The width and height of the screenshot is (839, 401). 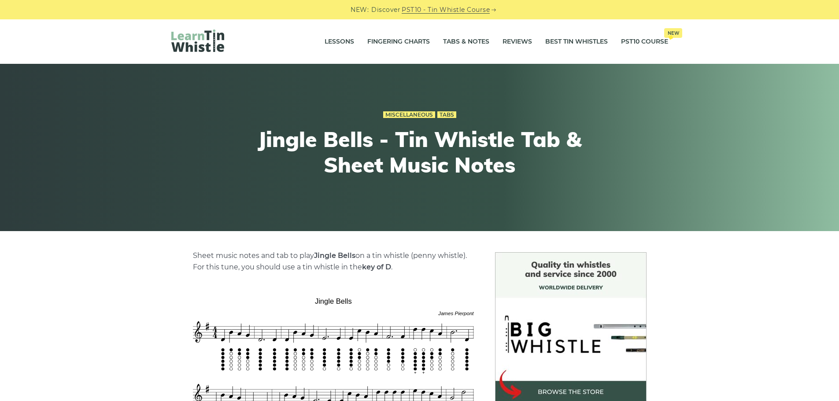 I want to click on a: Miscellaneous, so click(x=409, y=115).